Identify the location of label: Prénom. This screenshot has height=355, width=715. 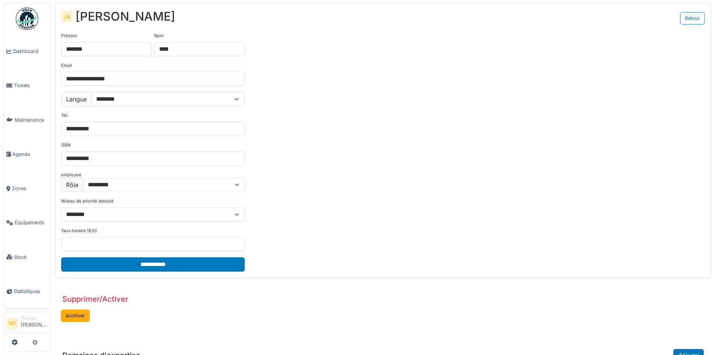
(69, 36).